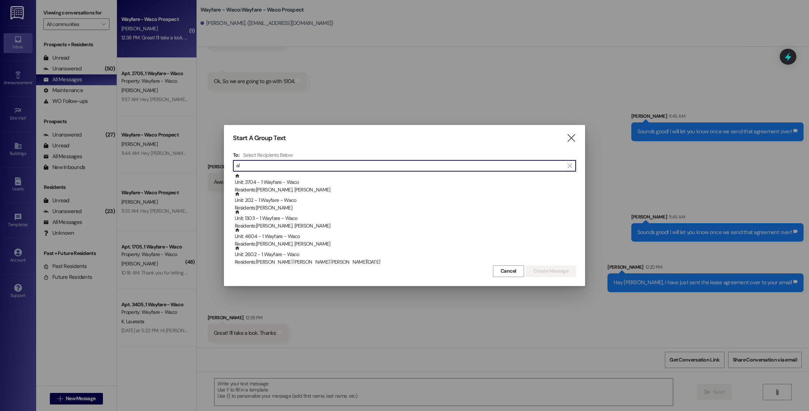 The width and height of the screenshot is (809, 411). What do you see at coordinates (570, 166) in the screenshot?
I see `button: Clear text` at bounding box center [570, 166].